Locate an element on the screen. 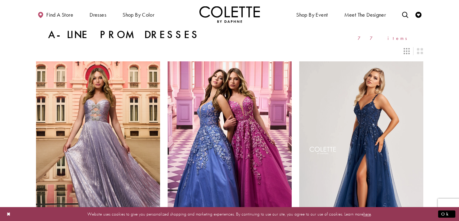 The image size is (459, 221). a: Check Wishlist is located at coordinates (418, 14).